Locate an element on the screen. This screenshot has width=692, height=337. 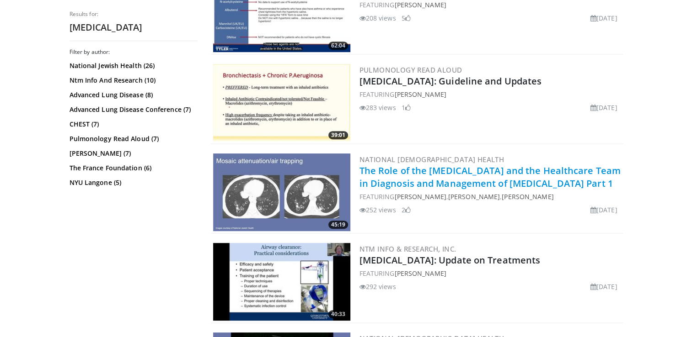
a: The France Foundation (6) is located at coordinates (132, 168).